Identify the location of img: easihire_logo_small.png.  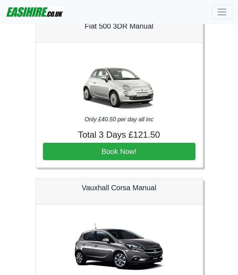
(34, 12).